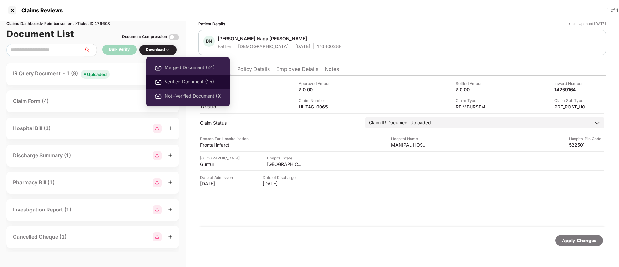  I want to click on div: REIMBURSEMENT, so click(473, 106).